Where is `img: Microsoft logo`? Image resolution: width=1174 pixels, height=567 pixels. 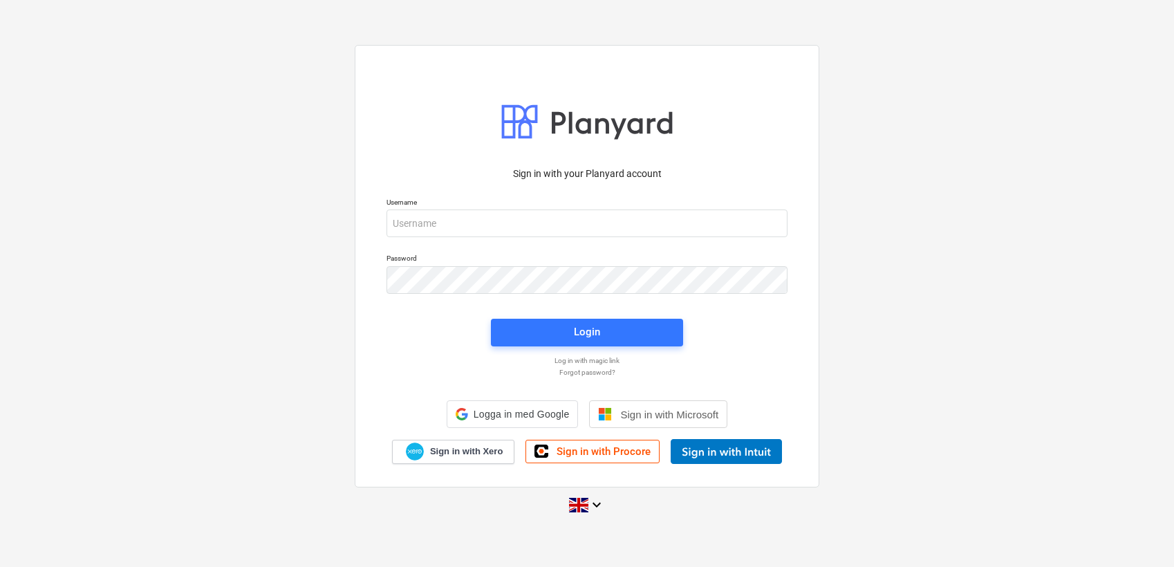
img: Microsoft logo is located at coordinates (605, 414).